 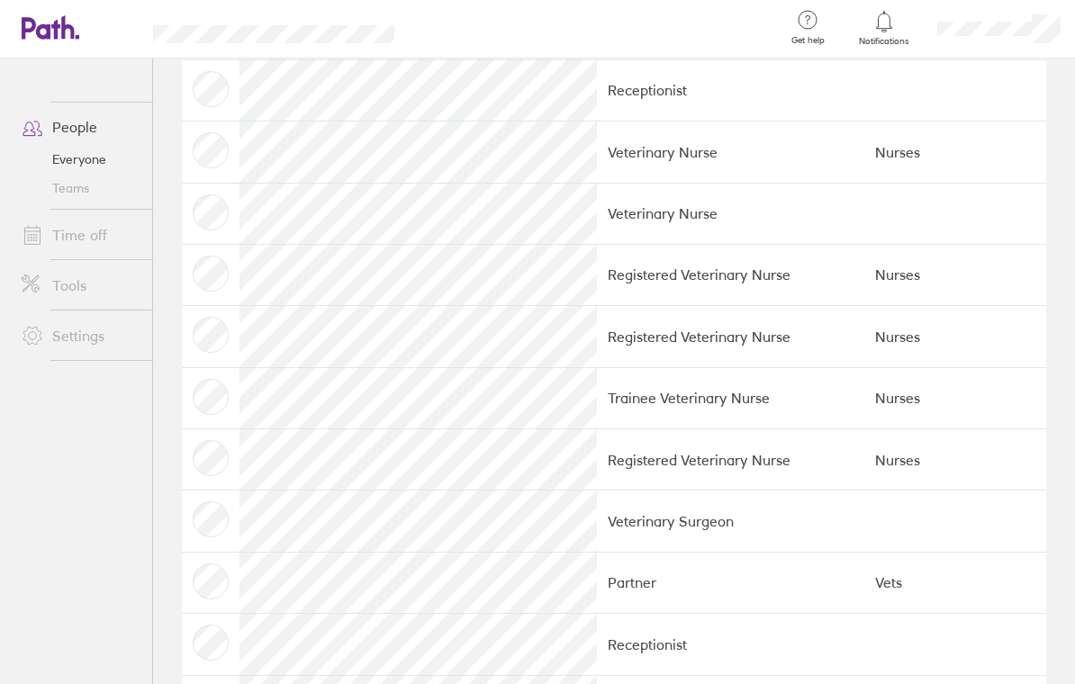 What do you see at coordinates (79, 336) in the screenshot?
I see `a: Settings` at bounding box center [79, 336].